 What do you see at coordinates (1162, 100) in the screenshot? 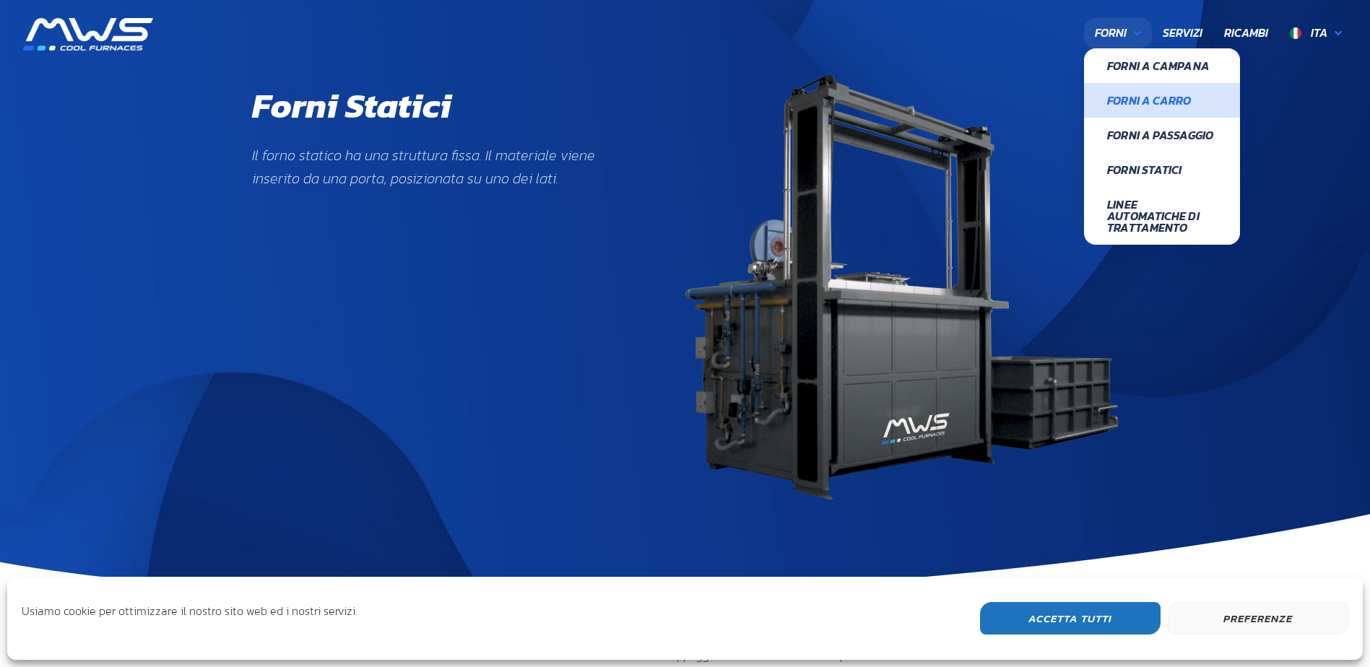
I see `a: Forni a Carro` at bounding box center [1162, 100].